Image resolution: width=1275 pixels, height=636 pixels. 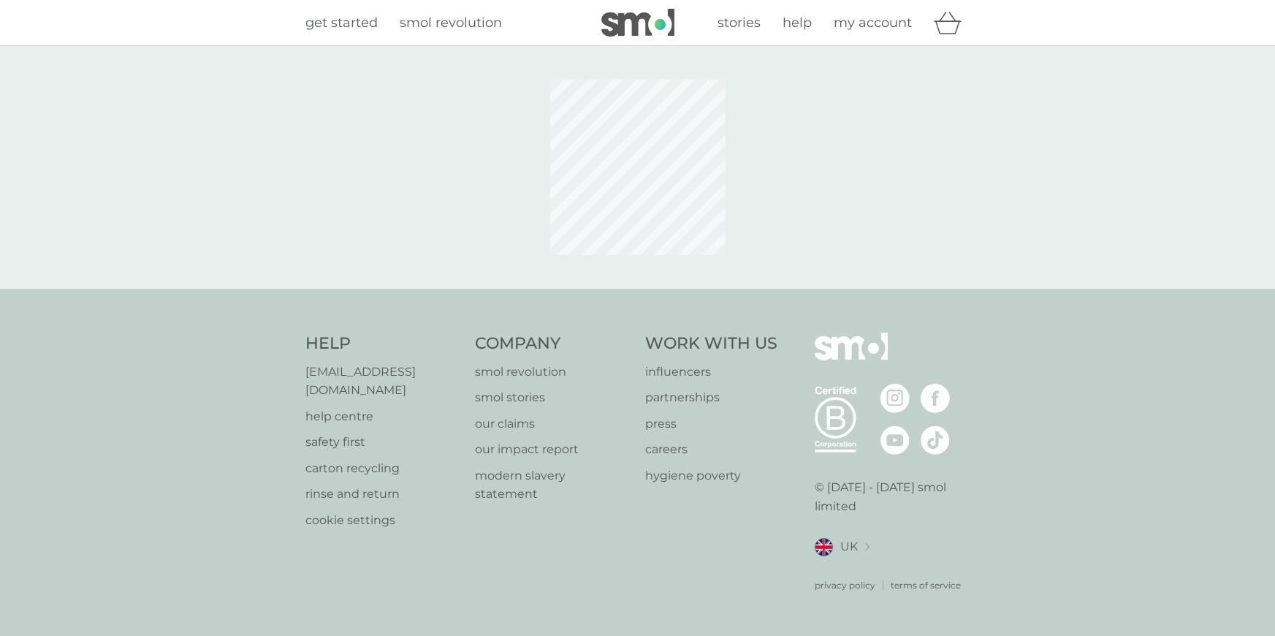 I want to click on a: hygiene poverty, so click(x=711, y=476).